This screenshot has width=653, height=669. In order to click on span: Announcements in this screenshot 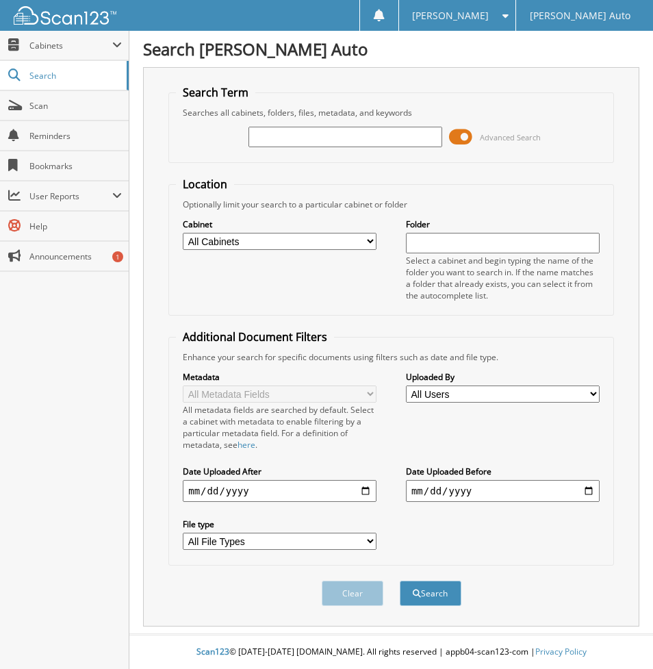, I will do `click(75, 256)`.